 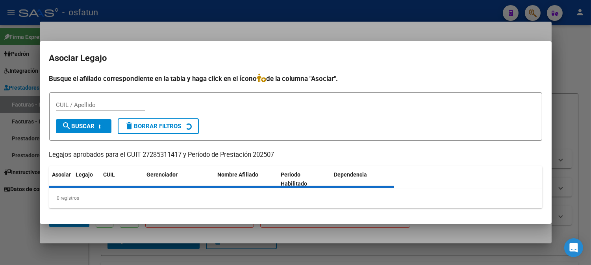 What do you see at coordinates (153, 126) in the screenshot?
I see `span: Borrar Filtros` at bounding box center [153, 126].